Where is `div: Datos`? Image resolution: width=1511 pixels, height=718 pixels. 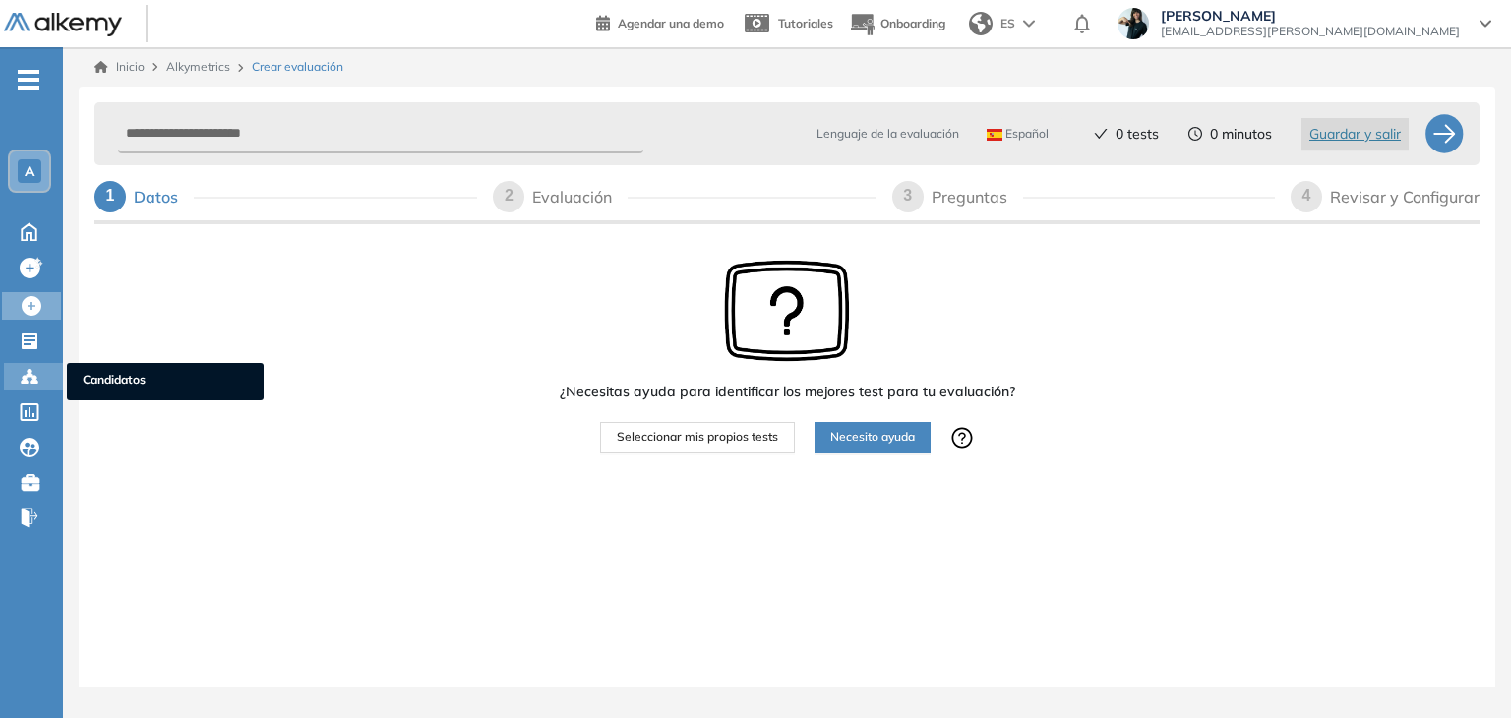 div: Datos is located at coordinates (163, 197).